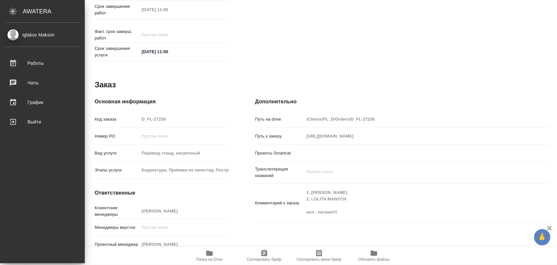 The width and height of the screenshot is (557, 265). Describe the element at coordinates (168, 52) in the screenshot. I see `input: ✎ Введи что-нибудь` at that location.